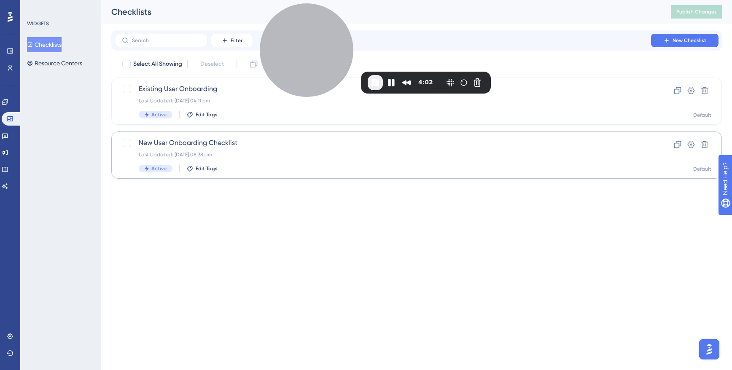  What do you see at coordinates (54, 63) in the screenshot?
I see `button: Resource Centers` at bounding box center [54, 63].